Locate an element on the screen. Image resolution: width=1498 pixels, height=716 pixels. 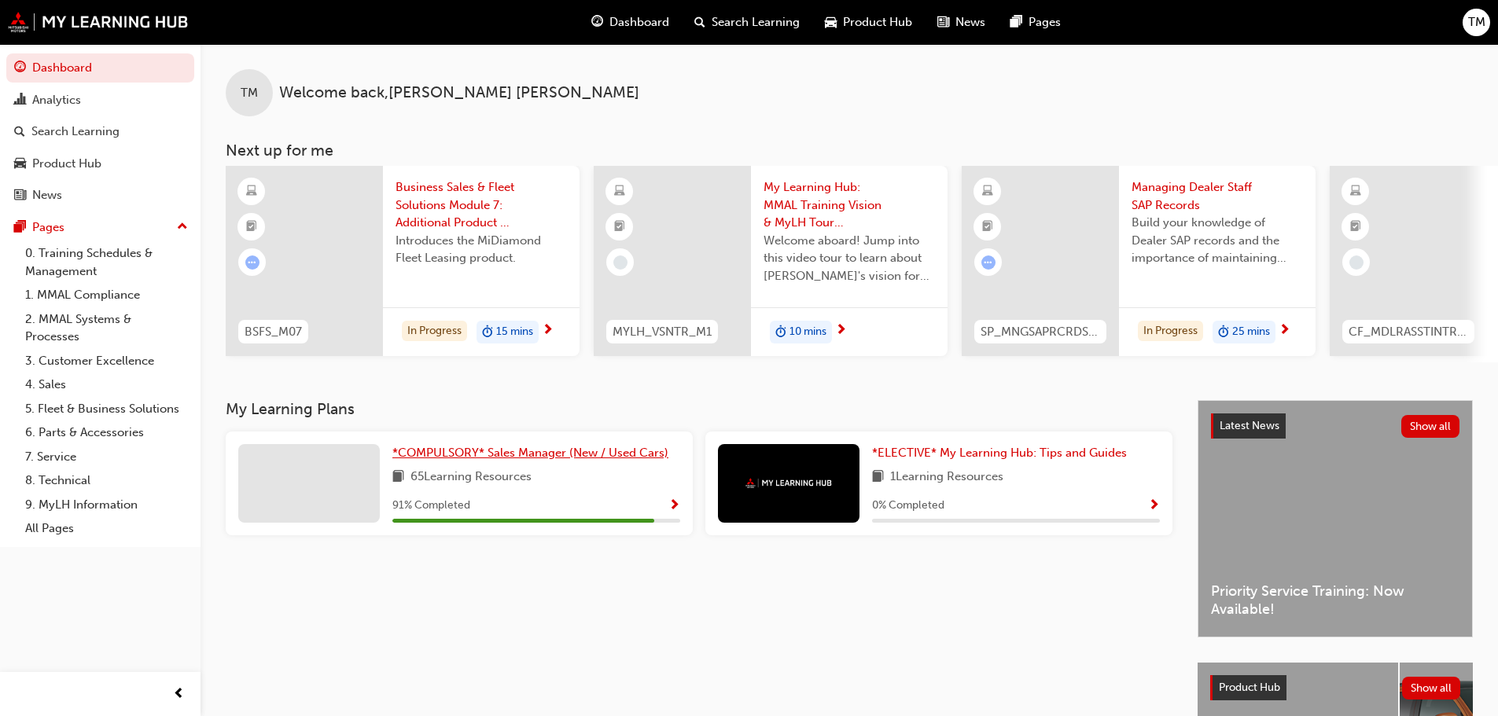
a: *ELECTIVE* My Learning Hub: Tips and Guides is located at coordinates (1003, 453).